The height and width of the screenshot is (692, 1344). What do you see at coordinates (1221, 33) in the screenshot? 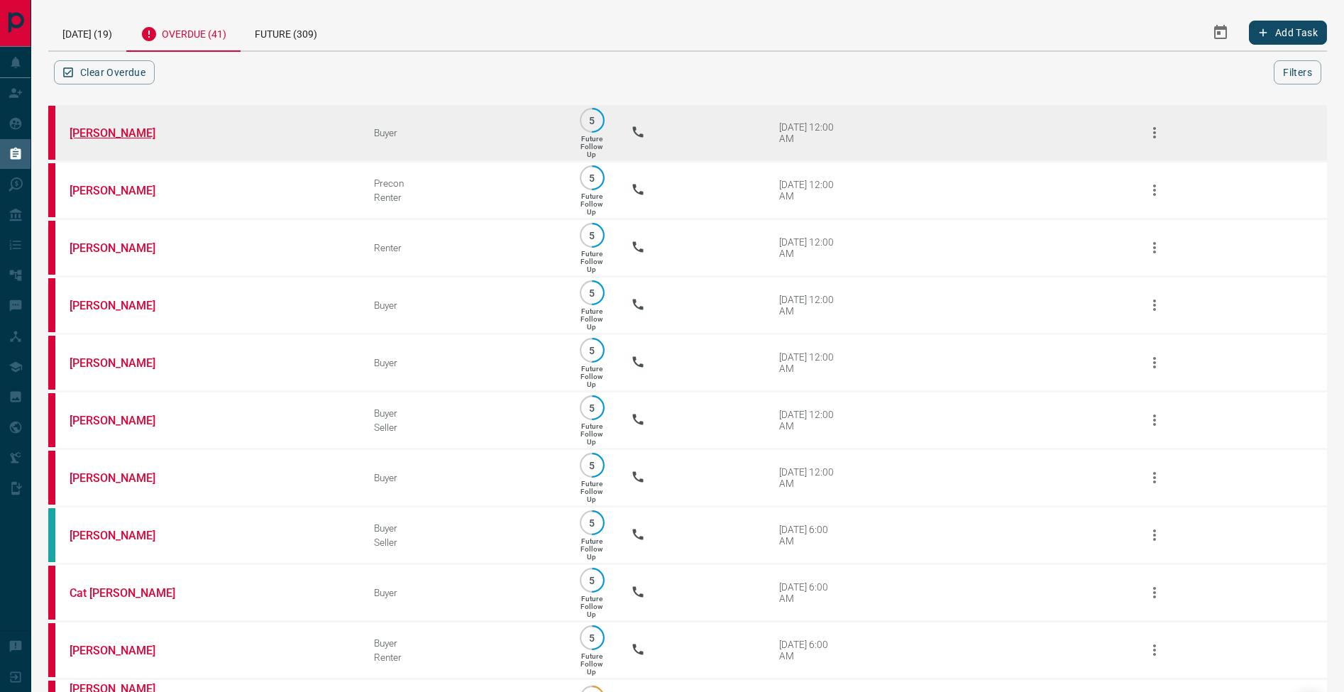
I see `button: Select Date Range` at bounding box center [1221, 33].